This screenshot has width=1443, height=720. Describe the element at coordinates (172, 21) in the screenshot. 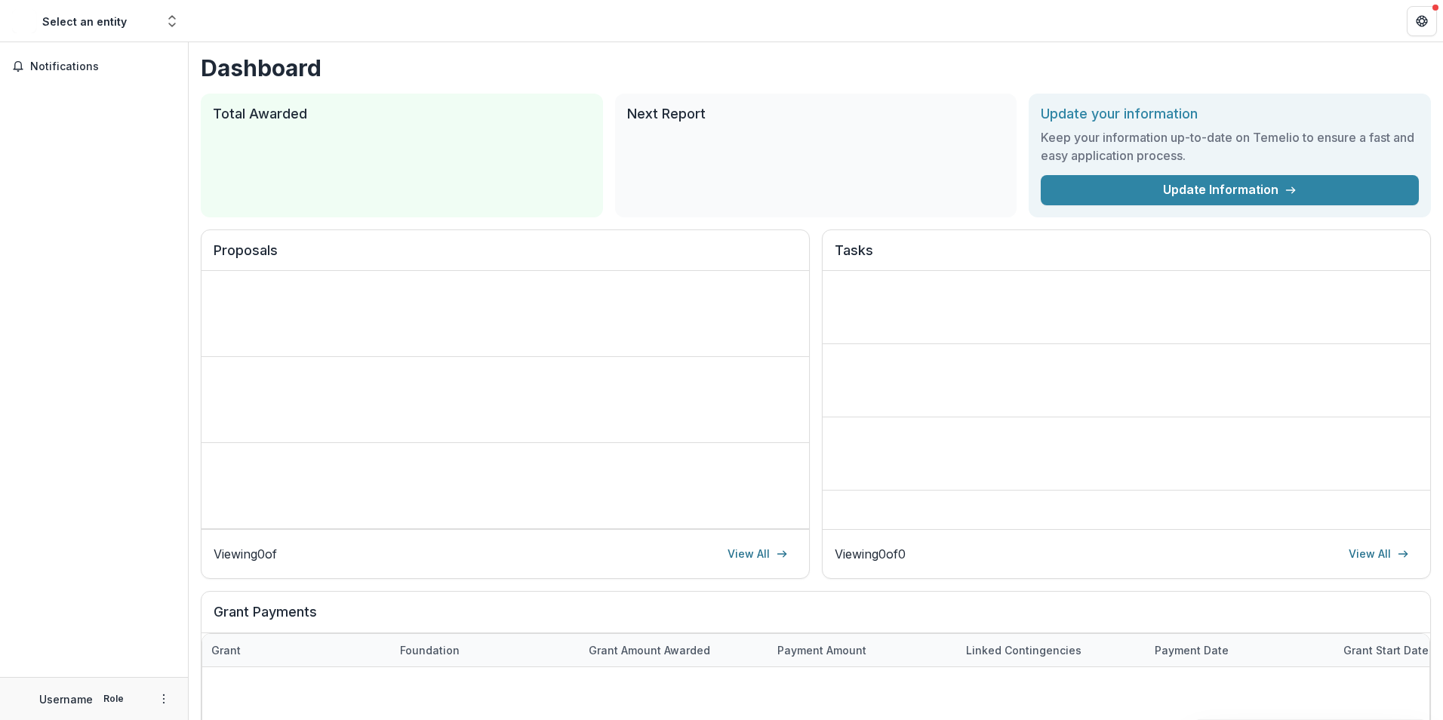

I see `button: Open entity switcher` at that location.